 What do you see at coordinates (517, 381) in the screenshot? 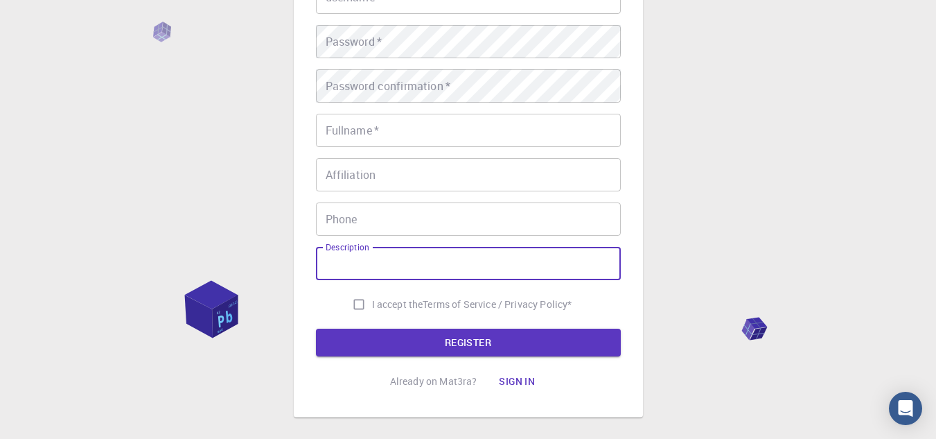
I see `a: Sign in` at bounding box center [517, 381].